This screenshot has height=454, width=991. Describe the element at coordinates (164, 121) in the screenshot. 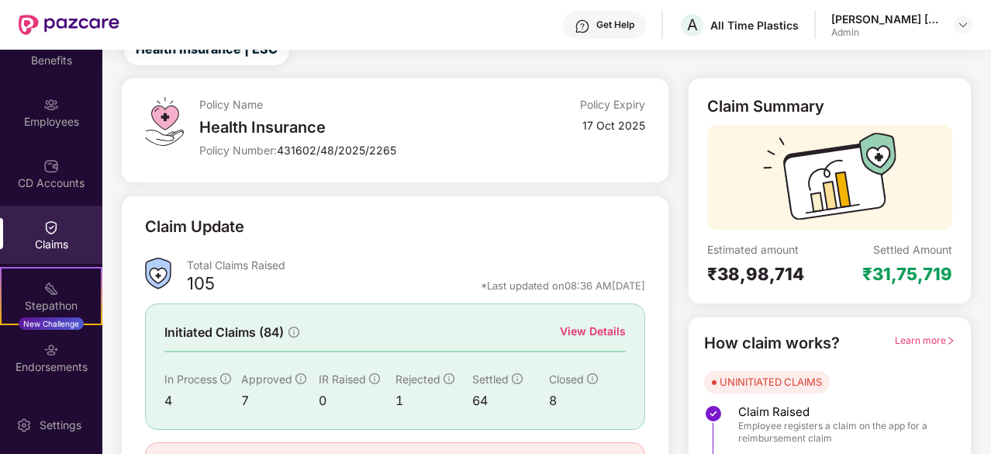

I see `img: svg+xml;base64,PHN2ZyB4bWxucz0iaHR0cDovL3d3dy53My5vcmcvMjAwMC9zdmciIHdpZHRoPSI0OS4zMiIgaGVpZ2h0PS...` at that location.